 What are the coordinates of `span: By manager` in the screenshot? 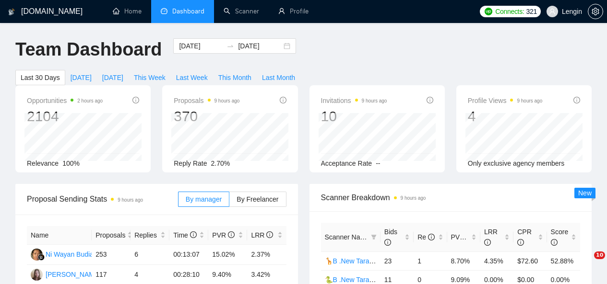 It's located at (203, 199).